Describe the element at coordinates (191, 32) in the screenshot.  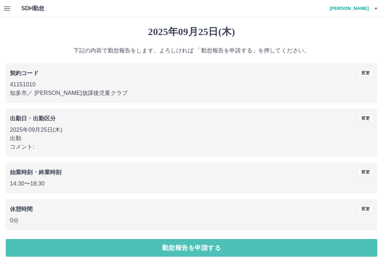
I see `h1: 2025年09月25日(木)` at that location.